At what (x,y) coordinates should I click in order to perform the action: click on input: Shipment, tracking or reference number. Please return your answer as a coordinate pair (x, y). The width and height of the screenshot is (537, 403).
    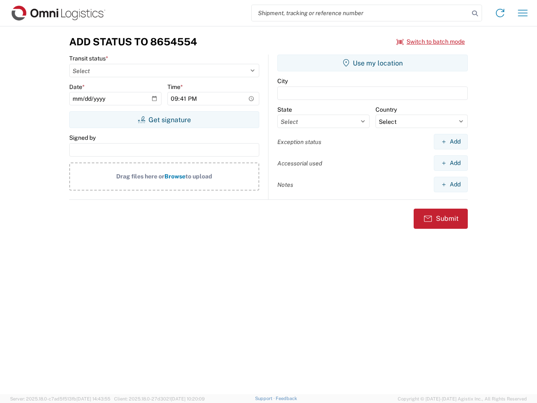
    Looking at the image, I should click on (361, 13).